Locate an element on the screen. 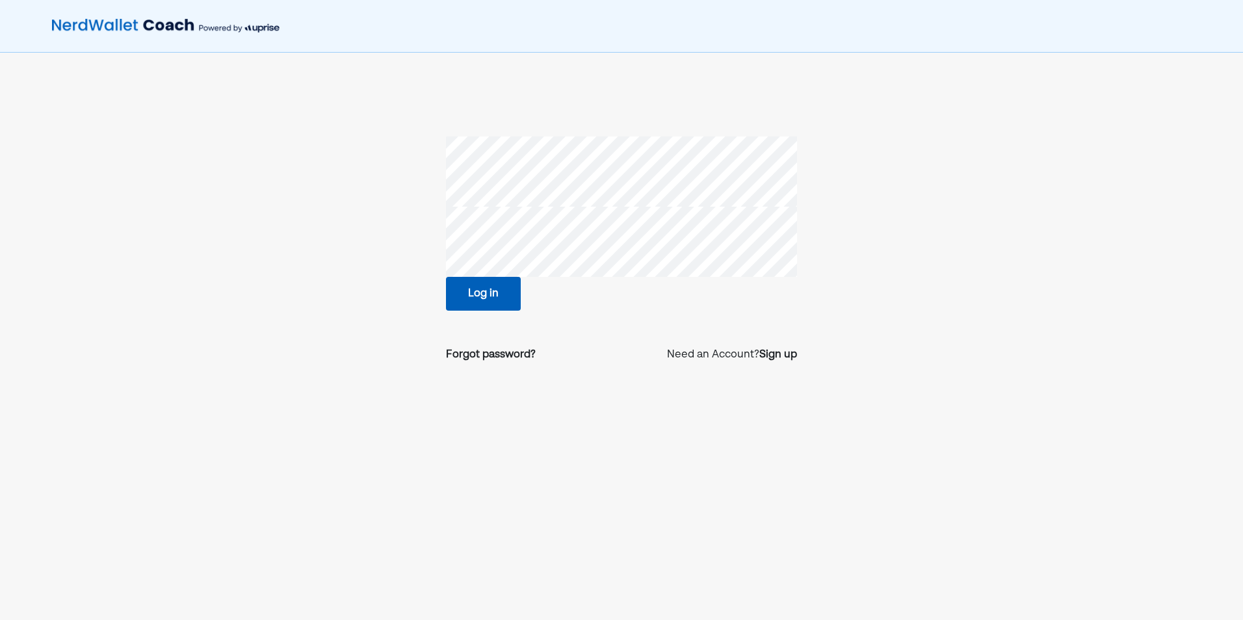  p: Need an Account? is located at coordinates (732, 355).